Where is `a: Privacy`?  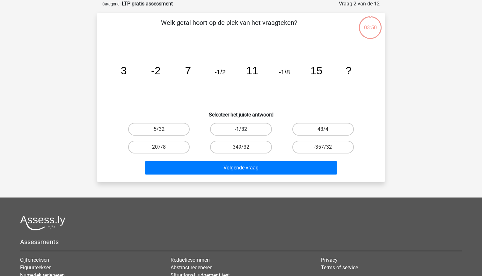 a: Privacy is located at coordinates (329, 259).